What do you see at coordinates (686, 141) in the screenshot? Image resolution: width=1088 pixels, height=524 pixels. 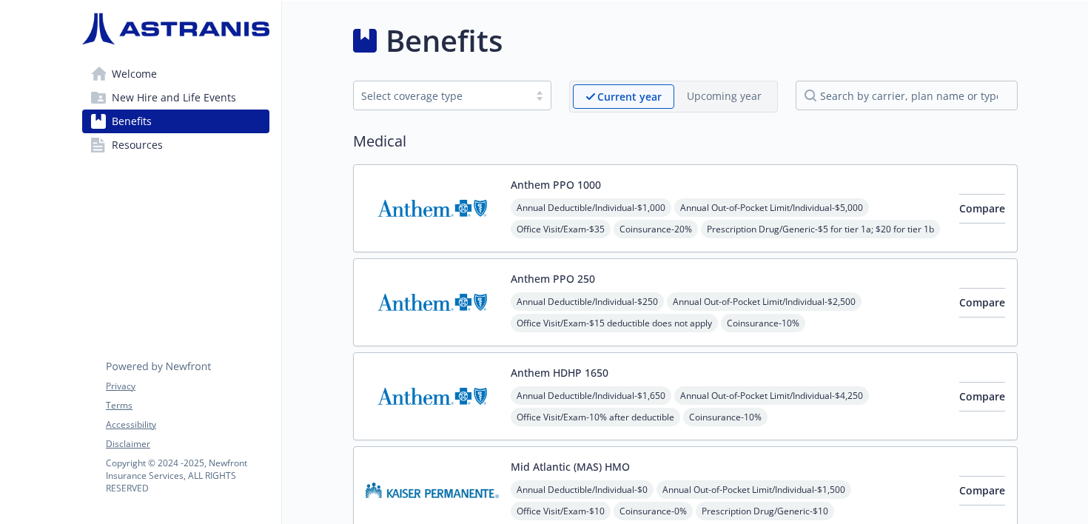 I see `h2: Medical` at bounding box center [686, 141].